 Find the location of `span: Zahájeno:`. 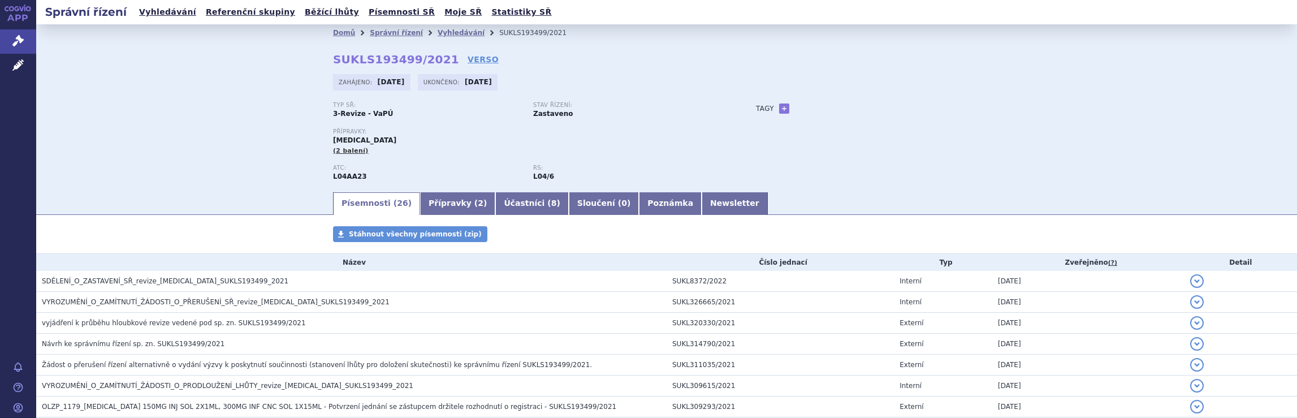

span: Zahájeno: is located at coordinates (356, 82).